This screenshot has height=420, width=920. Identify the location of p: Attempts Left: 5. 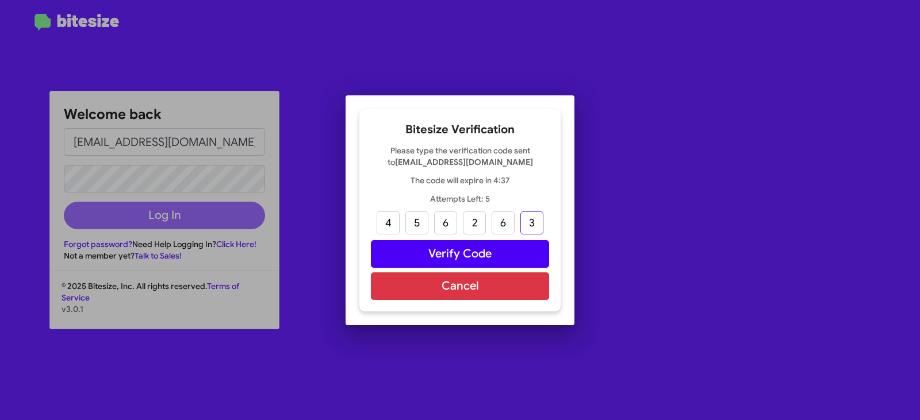
(460, 199).